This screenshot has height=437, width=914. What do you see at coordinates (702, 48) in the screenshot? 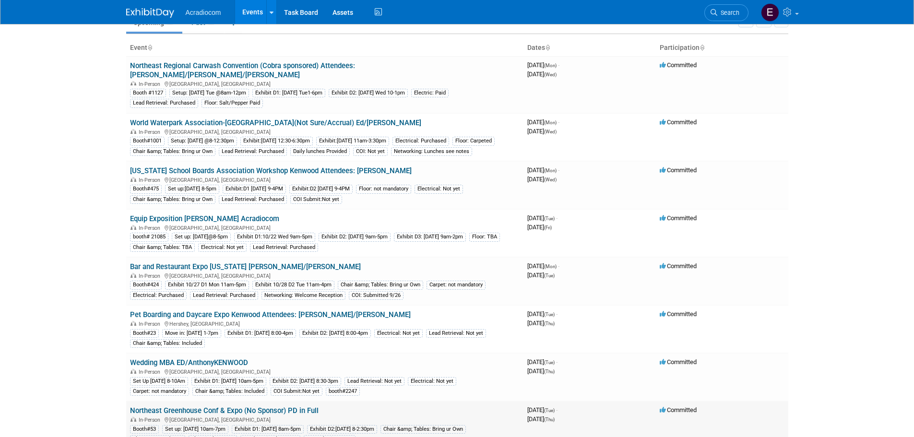
I see `a: Sort by Participation Type` at bounding box center [702, 48].